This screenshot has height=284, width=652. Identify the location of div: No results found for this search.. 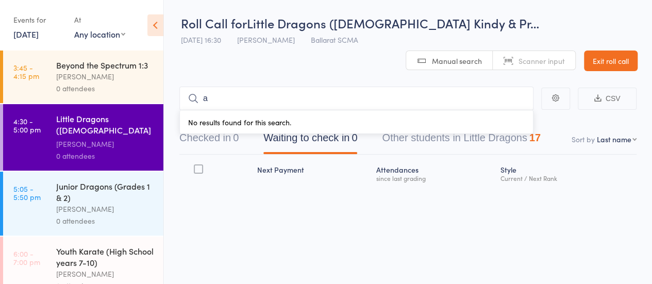
(356, 122).